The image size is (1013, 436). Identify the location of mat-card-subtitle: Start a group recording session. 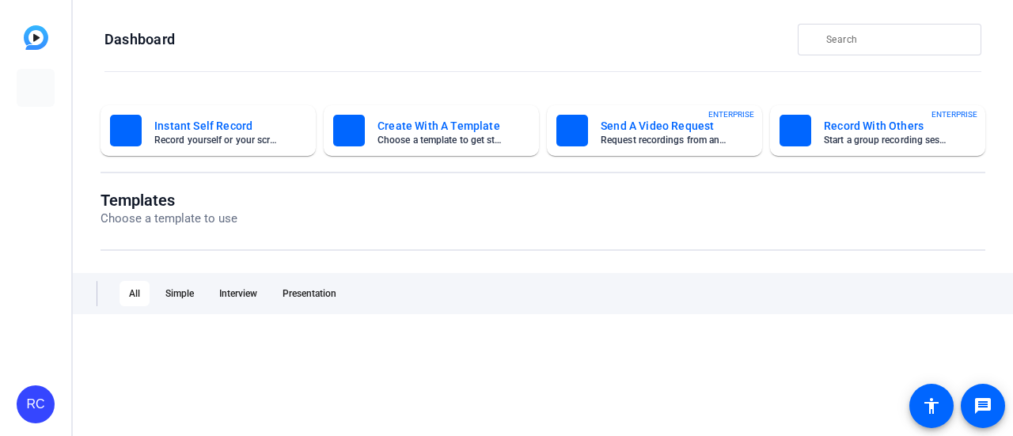
(887, 140).